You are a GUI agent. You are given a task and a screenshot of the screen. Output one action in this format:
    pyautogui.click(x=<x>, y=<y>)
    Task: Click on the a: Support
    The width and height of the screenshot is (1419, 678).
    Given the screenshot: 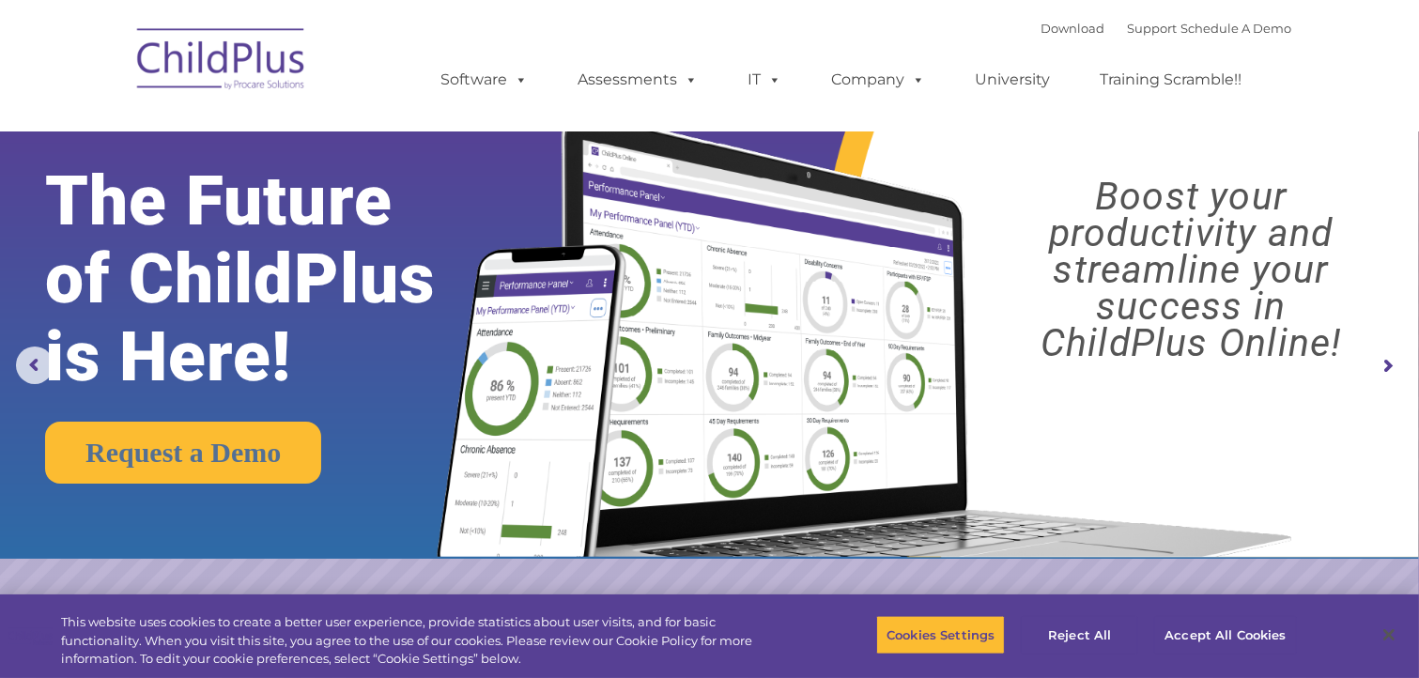 What is the action you would take?
    pyautogui.click(x=1153, y=28)
    